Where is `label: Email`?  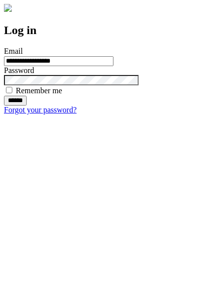
label: Email is located at coordinates (13, 51).